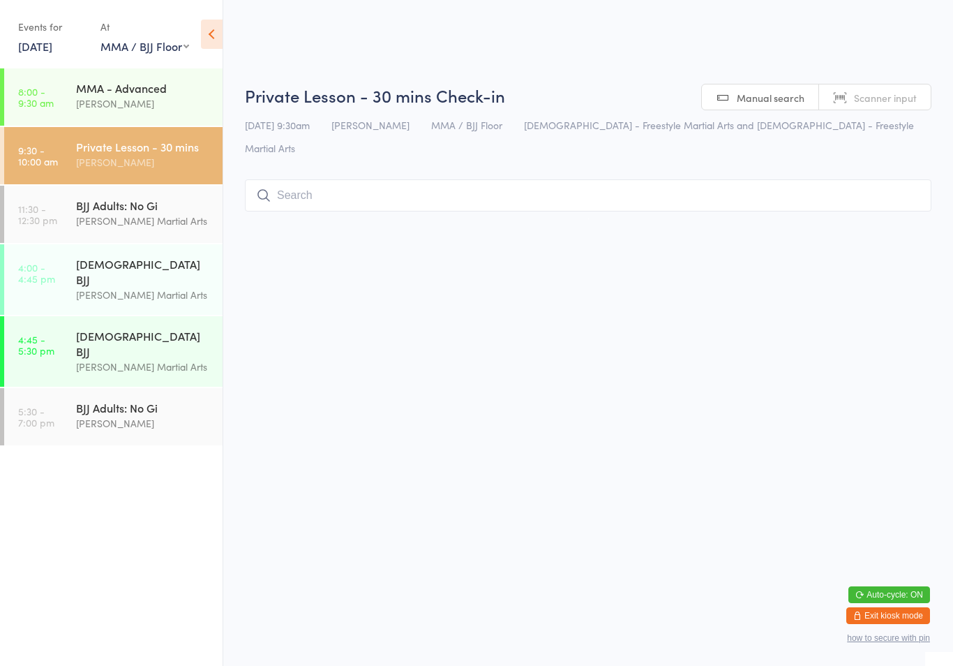 Image resolution: width=953 pixels, height=666 pixels. What do you see at coordinates (36, 97) in the screenshot?
I see `time: 8:00 - 9:30 am` at bounding box center [36, 97].